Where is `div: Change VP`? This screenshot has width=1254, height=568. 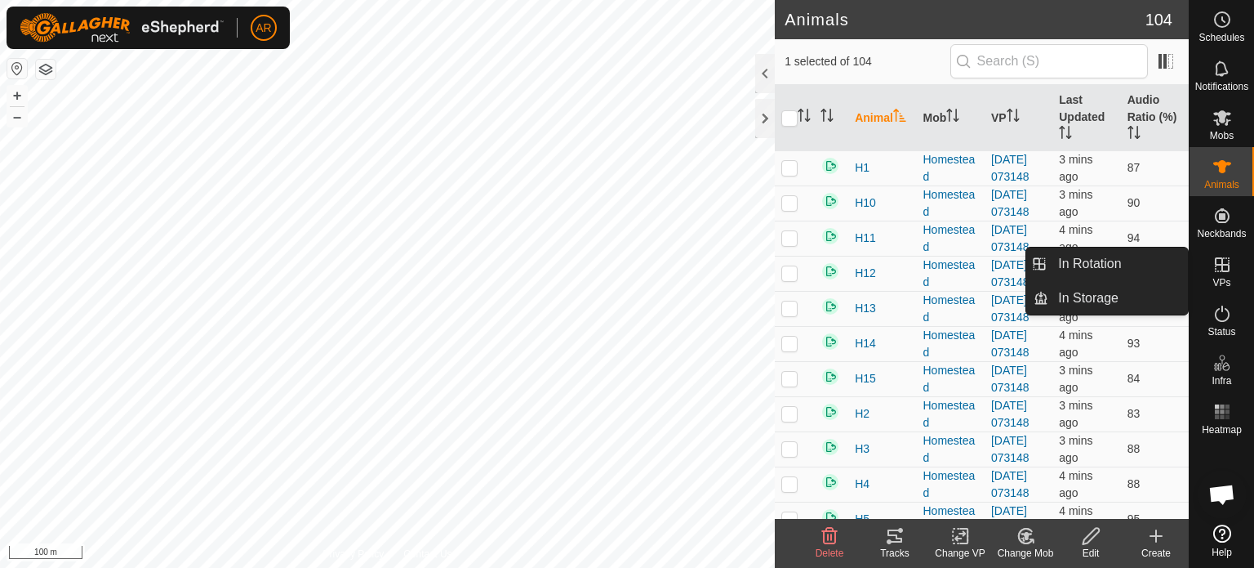
div: Change VP is located at coordinates (960, 553).